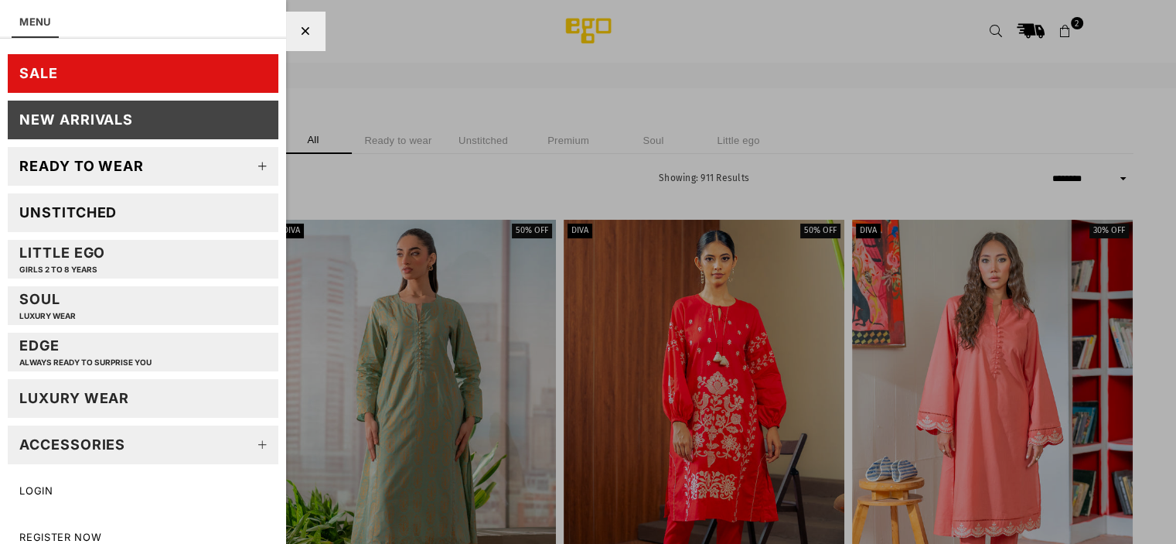 The width and height of the screenshot is (1176, 544). I want to click on a: Unstitched, so click(143, 213).